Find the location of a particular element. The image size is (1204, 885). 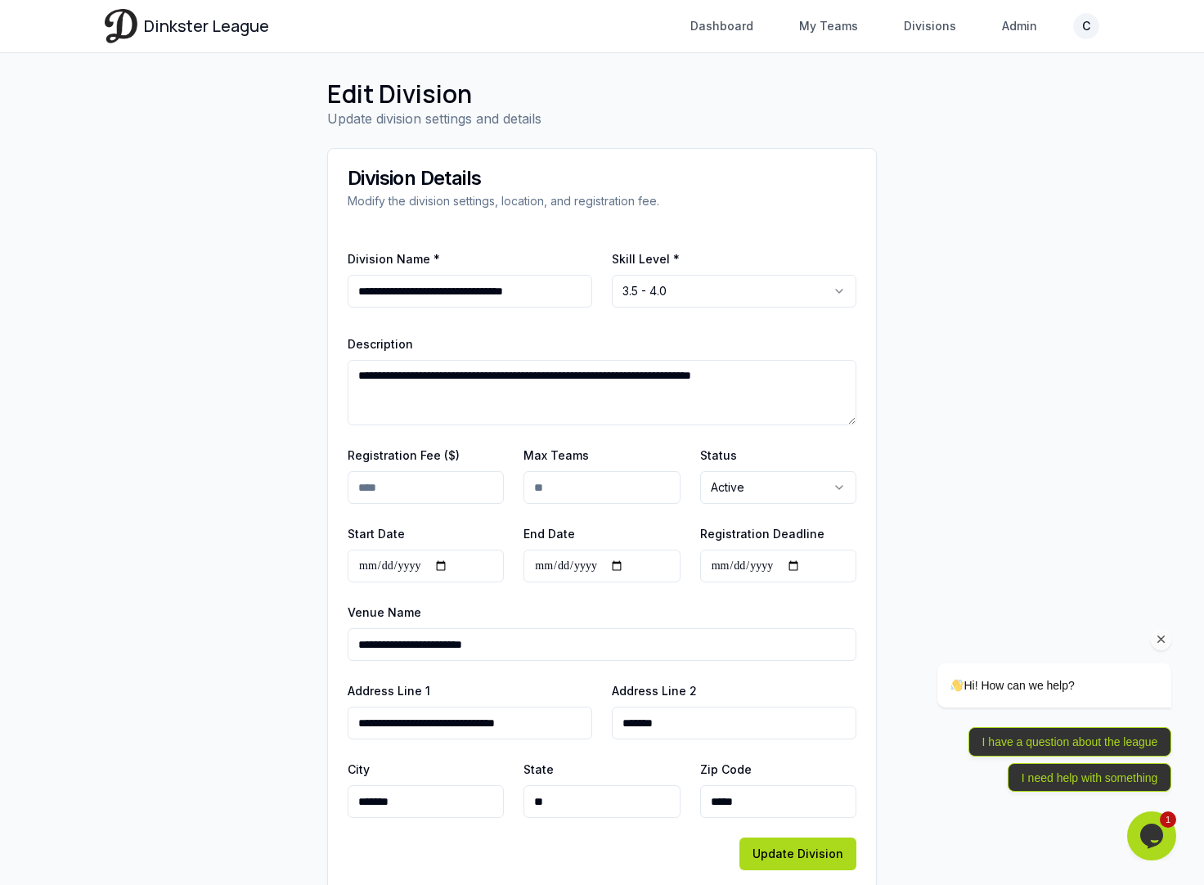

a: My Teams is located at coordinates (829, 26).